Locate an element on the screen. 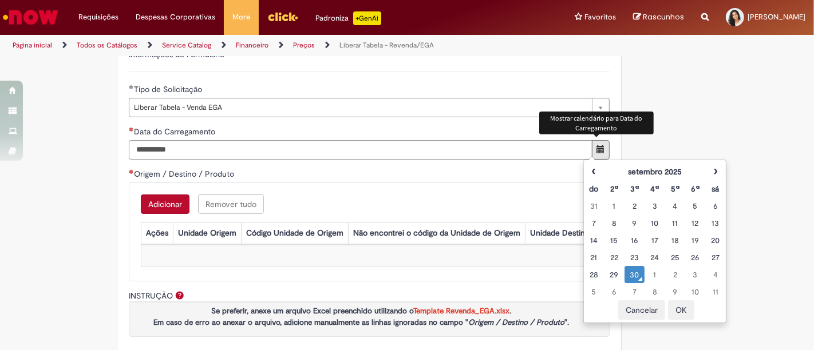 Image resolution: width=814 pixels, height=350 pixels. div: 16 September 2025 Tuesday is located at coordinates (634, 240).